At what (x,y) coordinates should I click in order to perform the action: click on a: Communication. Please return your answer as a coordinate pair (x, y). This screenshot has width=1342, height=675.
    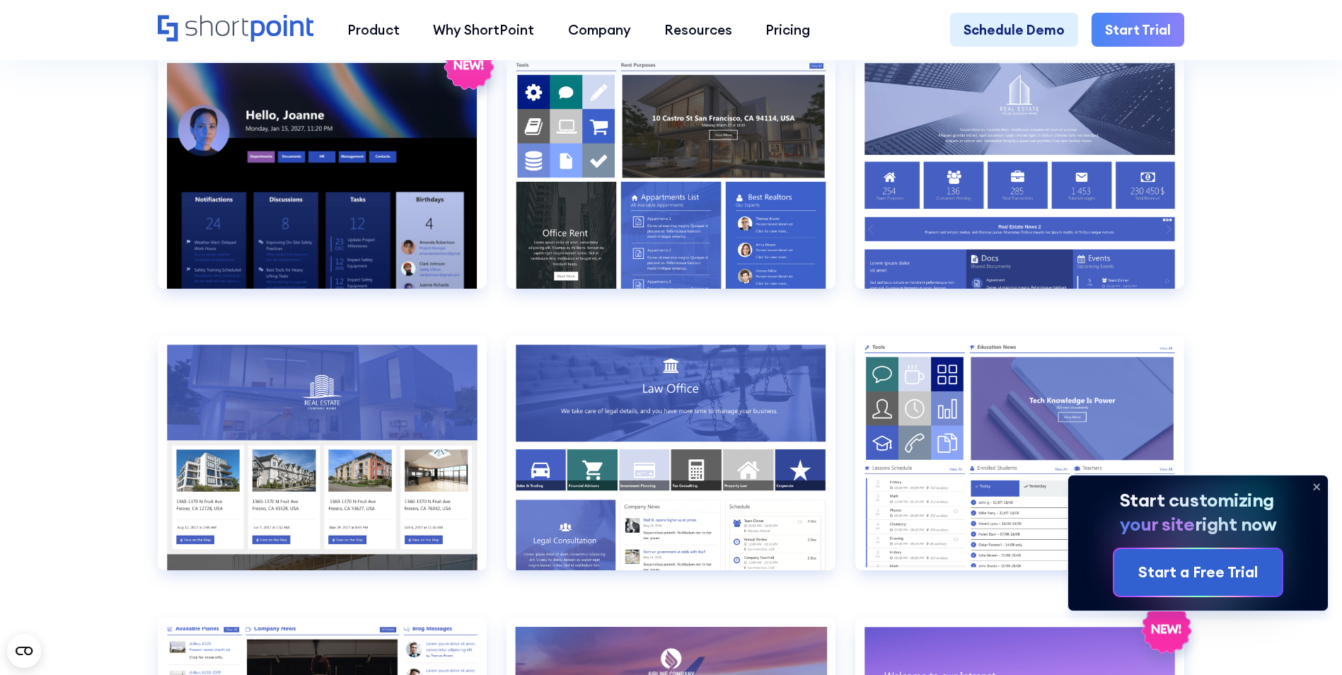
    Looking at the image, I should click on (322, 185).